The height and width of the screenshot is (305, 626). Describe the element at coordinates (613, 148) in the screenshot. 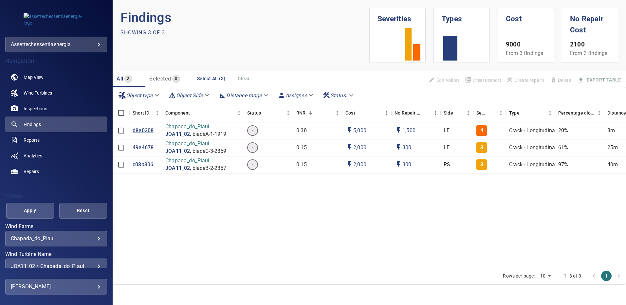

I see `p: 25m` at that location.